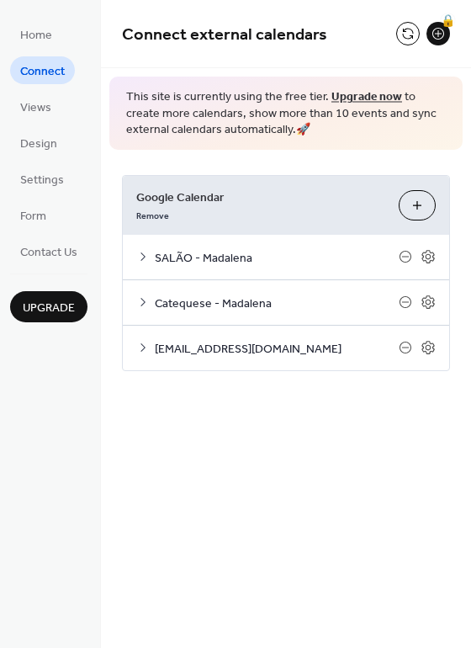  Describe the element at coordinates (286, 114) in the screenshot. I see `span: This site is currently using the free tier. to create more calendars, show more than 10 events an...` at that location.